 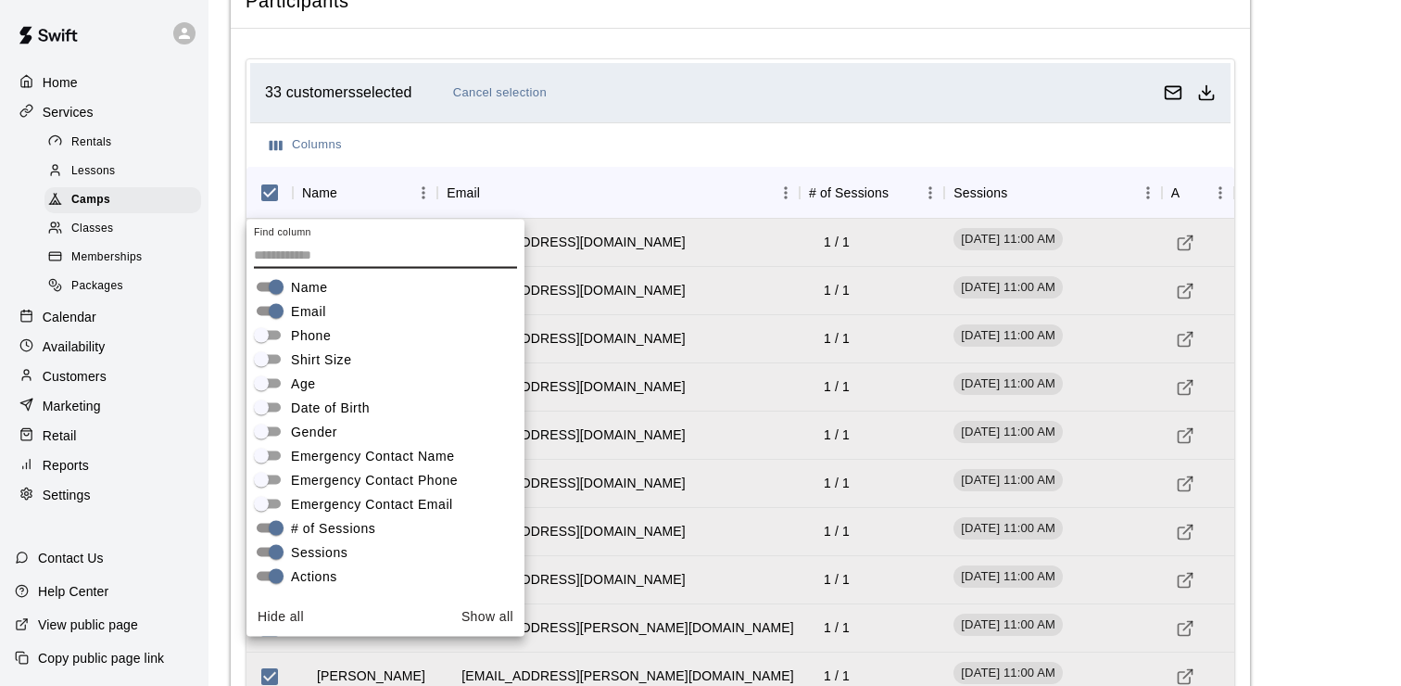 What do you see at coordinates (104, 465) in the screenshot?
I see `a: Reports` at bounding box center [104, 465].